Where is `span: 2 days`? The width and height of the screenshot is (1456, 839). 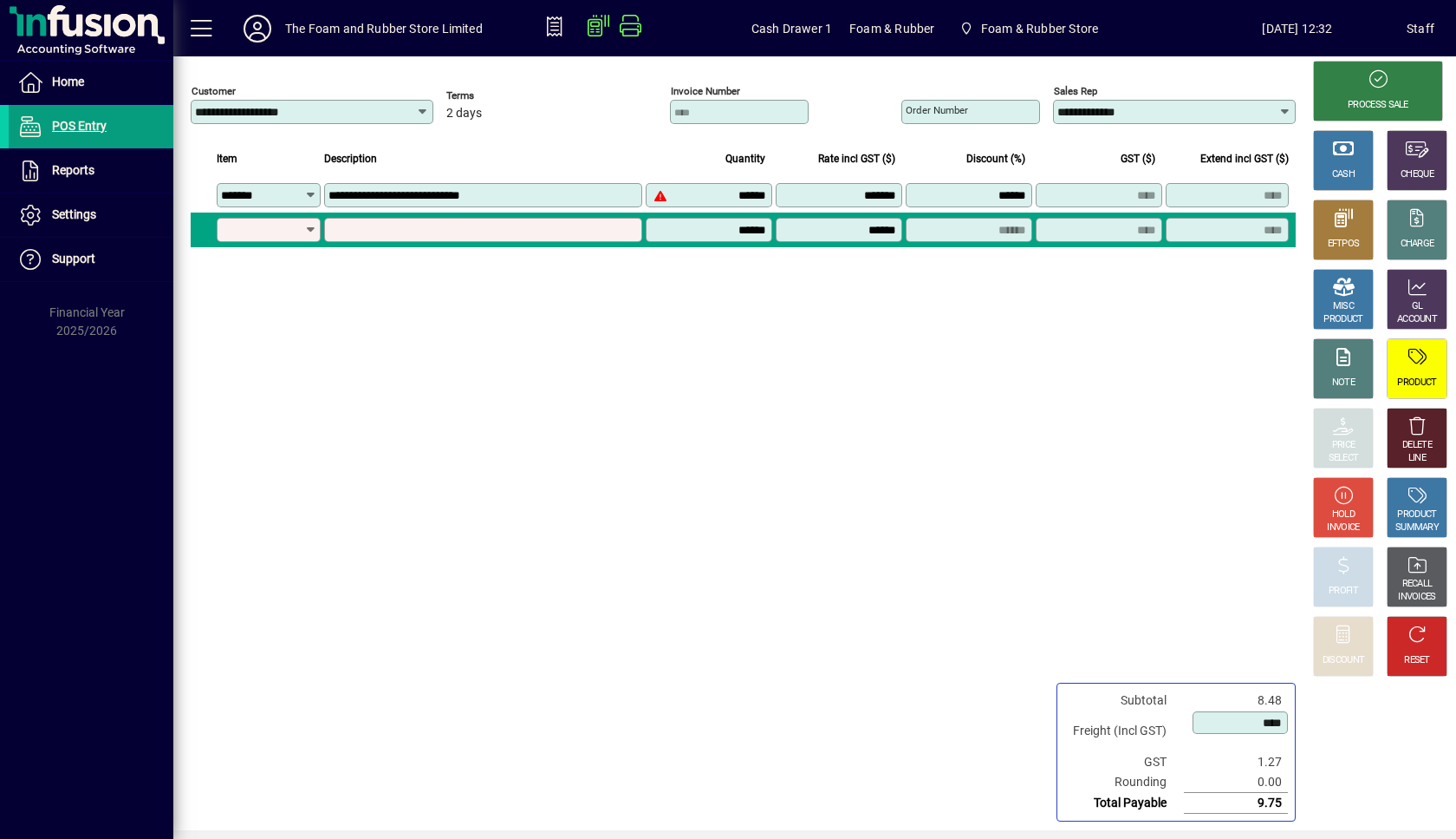
span: 2 days is located at coordinates (464, 114).